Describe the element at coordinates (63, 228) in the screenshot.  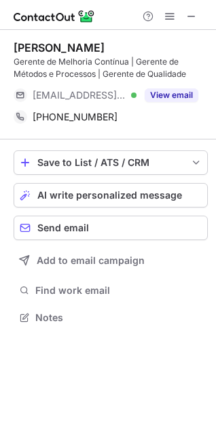
I see `span: Send email` at that location.